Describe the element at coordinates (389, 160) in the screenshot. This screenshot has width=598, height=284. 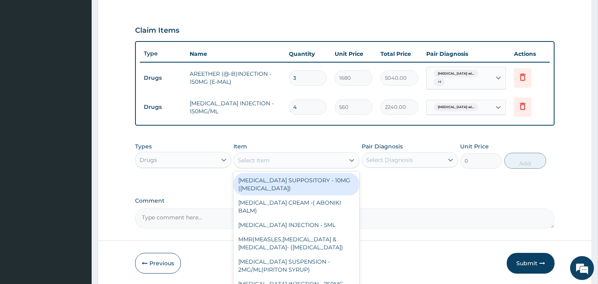
I see `div: Select Diagnosis` at that location.